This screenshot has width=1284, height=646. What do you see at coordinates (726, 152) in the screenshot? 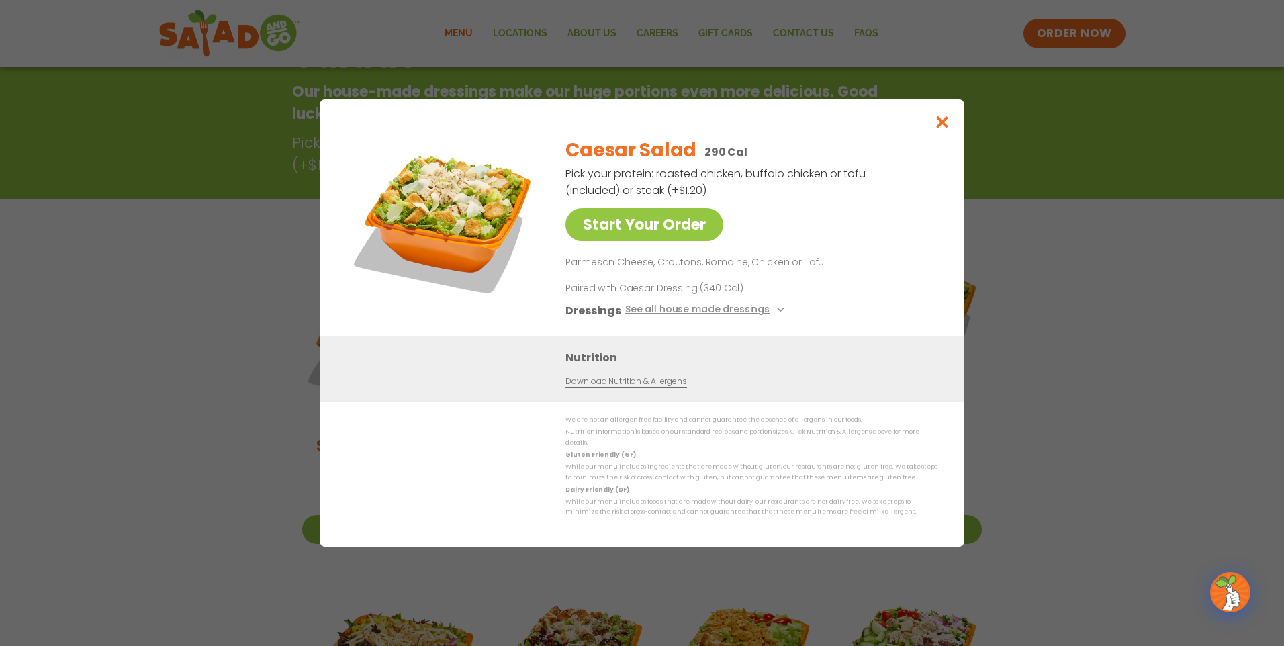
I see `p: 290 Cal` at bounding box center [726, 152].